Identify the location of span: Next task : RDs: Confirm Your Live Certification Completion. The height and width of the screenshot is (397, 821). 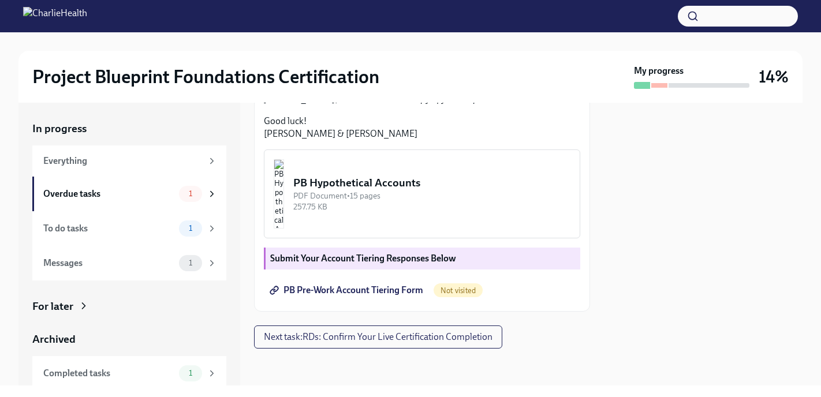
(378, 337).